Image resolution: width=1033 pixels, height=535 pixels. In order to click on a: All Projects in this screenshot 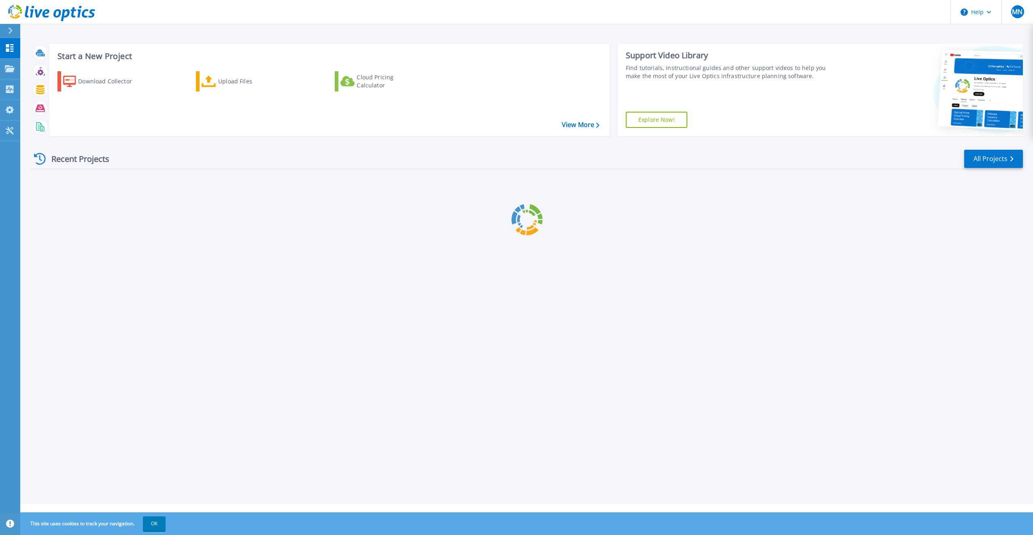, I will do `click(993, 159)`.